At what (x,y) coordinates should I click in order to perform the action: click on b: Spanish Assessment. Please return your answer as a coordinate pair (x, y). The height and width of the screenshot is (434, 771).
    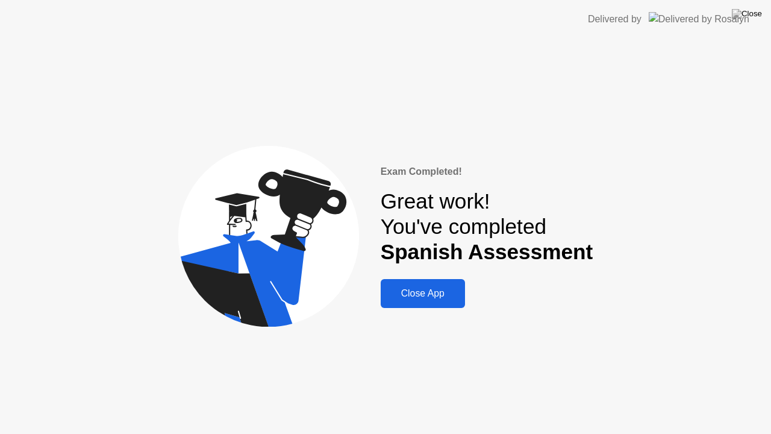
    Looking at the image, I should click on (487, 251).